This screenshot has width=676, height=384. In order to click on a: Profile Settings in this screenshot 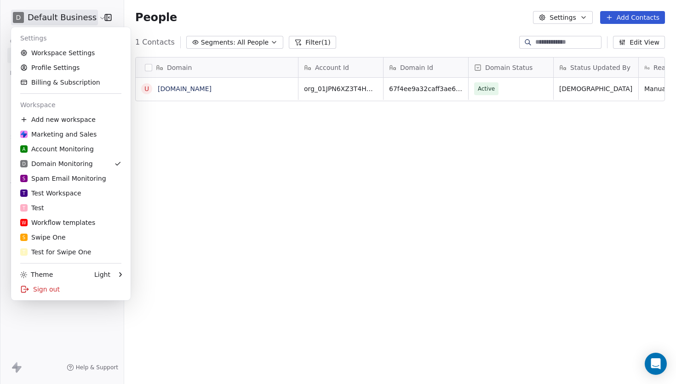, I will do `click(71, 68)`.